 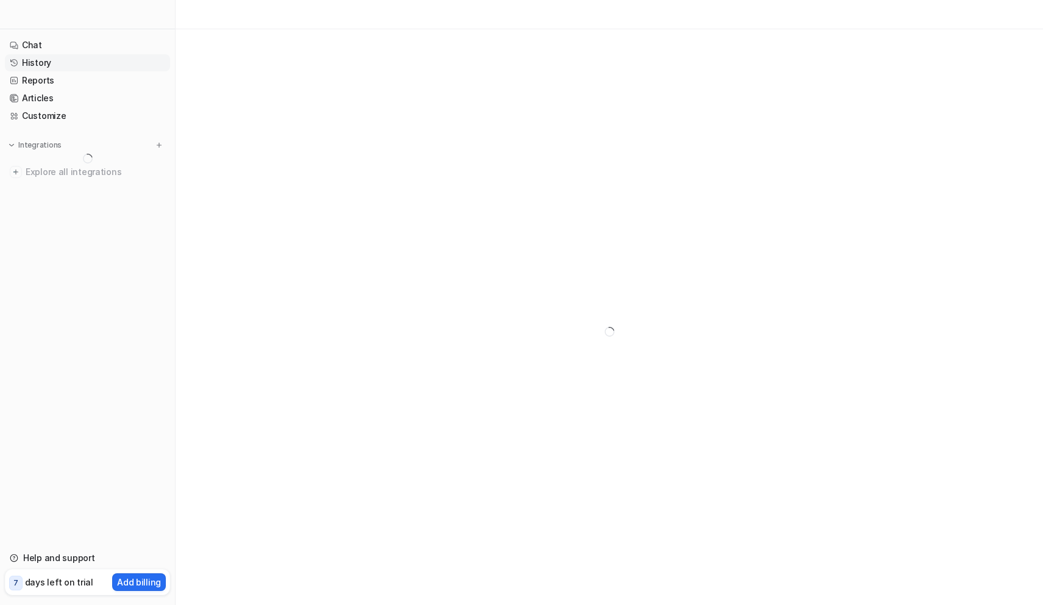 I want to click on img: explore all integrations, so click(x=16, y=172).